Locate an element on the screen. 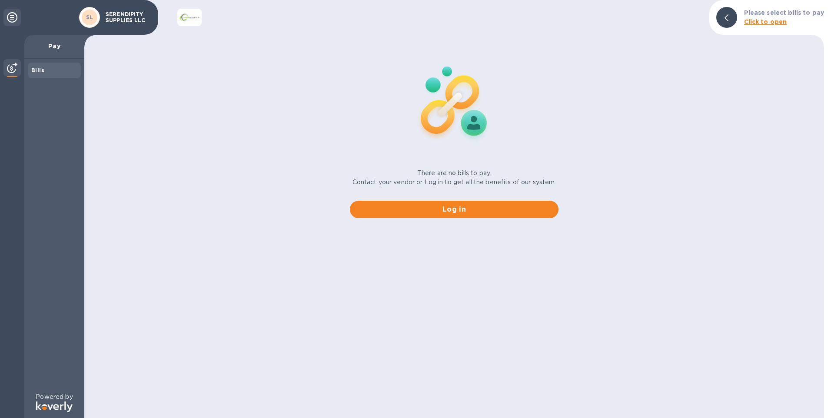 The image size is (831, 418). p: SERENDIPITY SUPPLIES LLC is located at coordinates (127, 17).